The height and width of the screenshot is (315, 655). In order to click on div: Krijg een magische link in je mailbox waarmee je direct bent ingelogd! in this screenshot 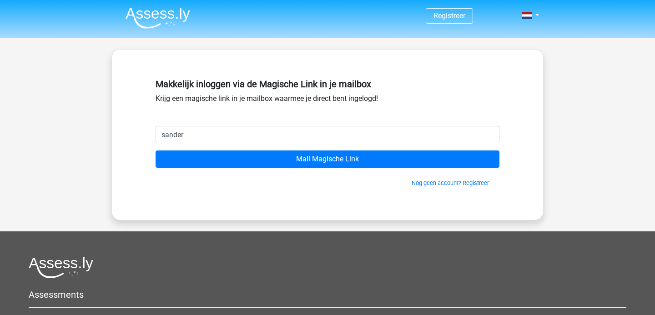, I will do `click(327, 101)`.